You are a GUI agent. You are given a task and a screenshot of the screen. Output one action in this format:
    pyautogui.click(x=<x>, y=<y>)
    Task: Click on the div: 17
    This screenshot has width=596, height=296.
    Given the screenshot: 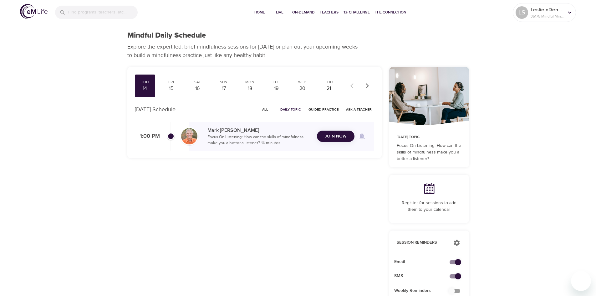 What is the action you would take?
    pyautogui.click(x=224, y=88)
    